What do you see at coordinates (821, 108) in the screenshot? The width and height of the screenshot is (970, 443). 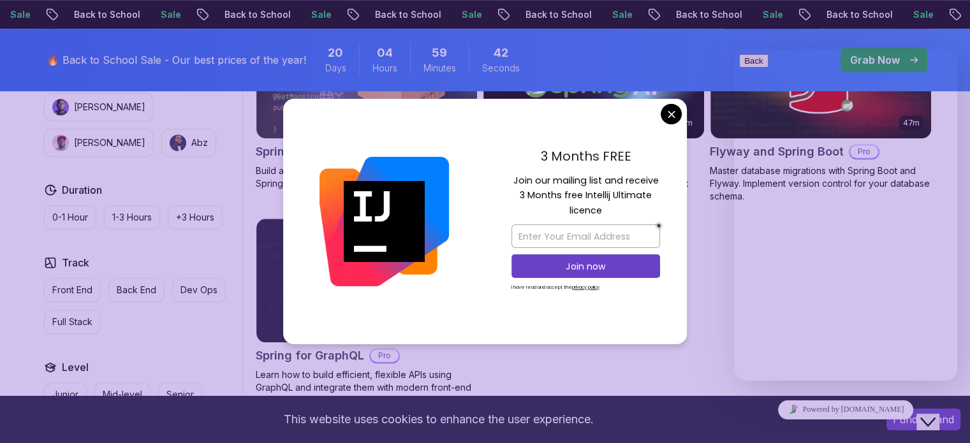 I see `a: Flyway and Spring Boot card47mFlyway and Spring BootProMaster database migrations with Spring Boo...` at bounding box center [821, 108].